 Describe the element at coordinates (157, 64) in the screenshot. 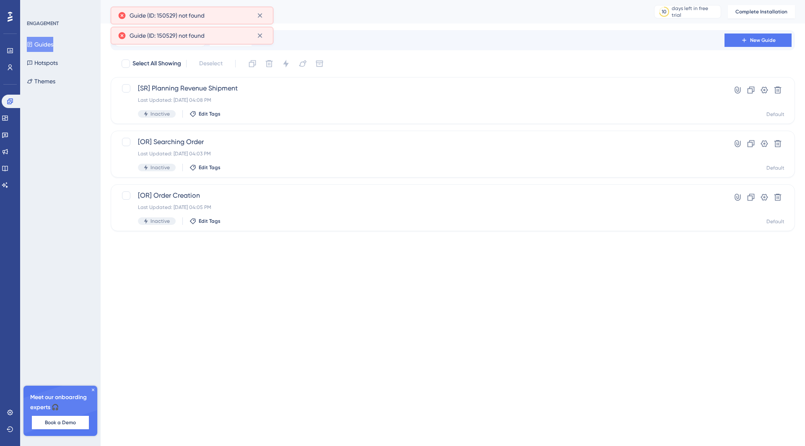

I see `span: Select All Showing` at that location.